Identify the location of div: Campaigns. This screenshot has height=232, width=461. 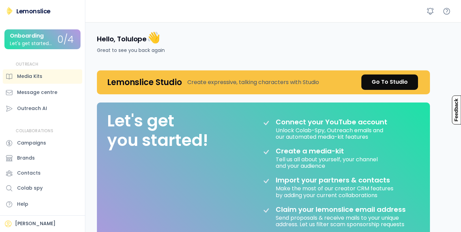
(31, 143).